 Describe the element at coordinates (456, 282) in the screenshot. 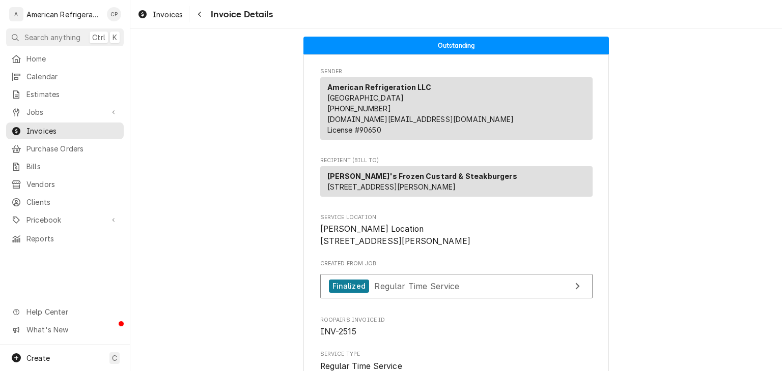

I see `div: Created From Job` at that location.